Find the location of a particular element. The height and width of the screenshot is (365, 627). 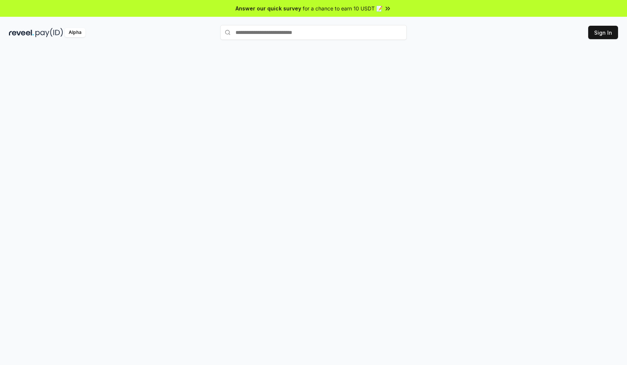

span: Answer our quick survey is located at coordinates (268, 8).